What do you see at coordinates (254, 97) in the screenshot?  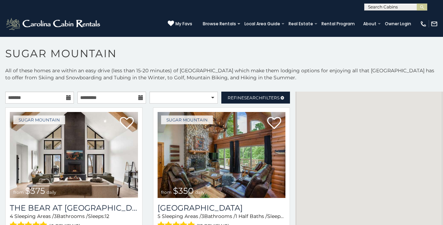 I see `span: Refine Filters` at bounding box center [254, 97].